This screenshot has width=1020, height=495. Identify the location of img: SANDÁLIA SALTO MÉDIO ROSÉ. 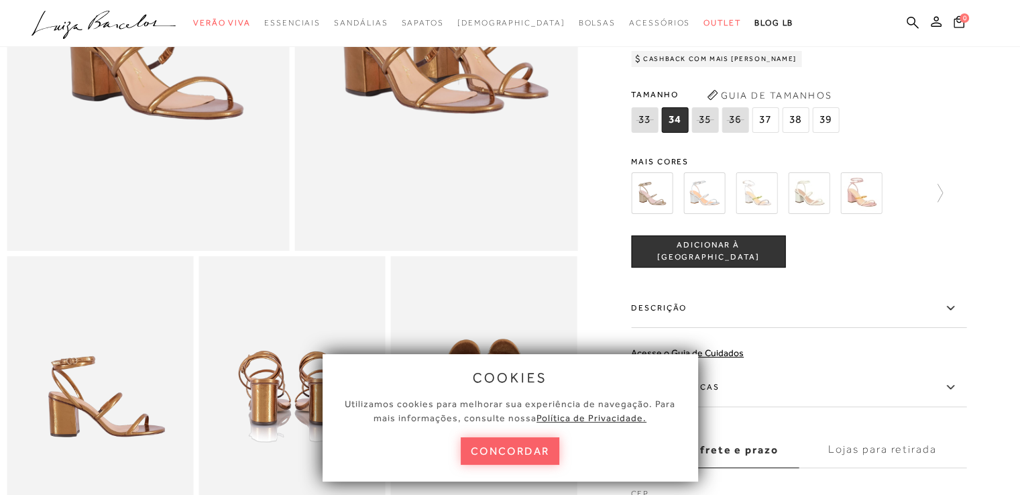
(861, 193).